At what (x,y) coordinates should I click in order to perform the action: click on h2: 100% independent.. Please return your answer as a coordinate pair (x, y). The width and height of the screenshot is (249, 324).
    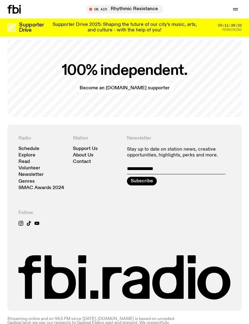
    Looking at the image, I should click on (125, 71).